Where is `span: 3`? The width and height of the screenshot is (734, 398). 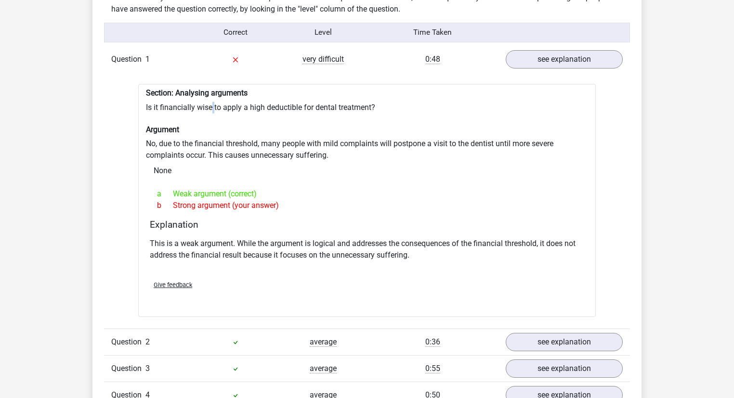
span: 3 is located at coordinates (147, 368).